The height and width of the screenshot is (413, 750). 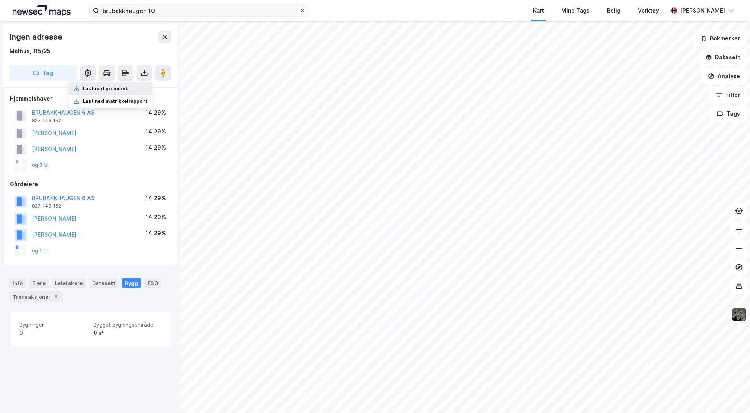 What do you see at coordinates (127, 333) in the screenshot?
I see `div: 0 ㎡` at bounding box center [127, 333].